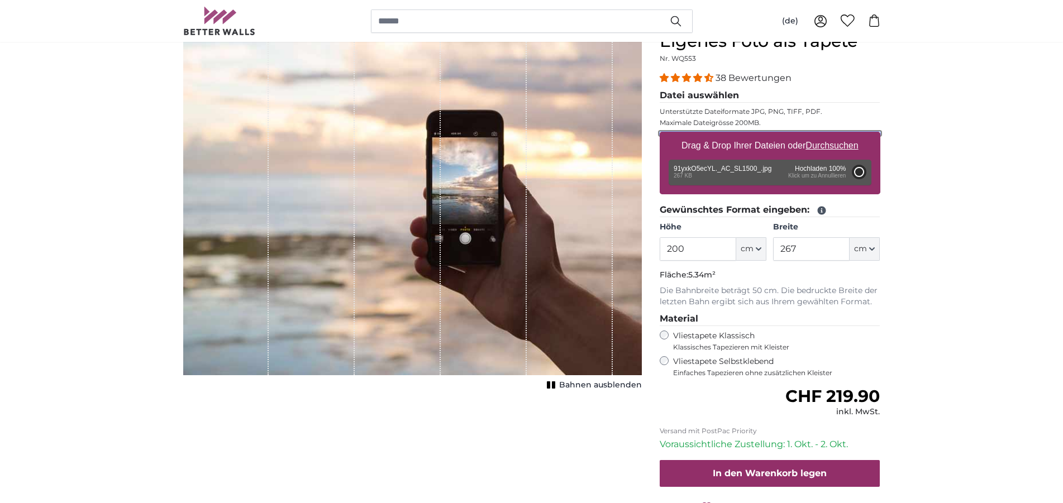 The height and width of the screenshot is (503, 1063). Describe the element at coordinates (832, 145) in the screenshot. I see `u: Durchsuchen` at that location.